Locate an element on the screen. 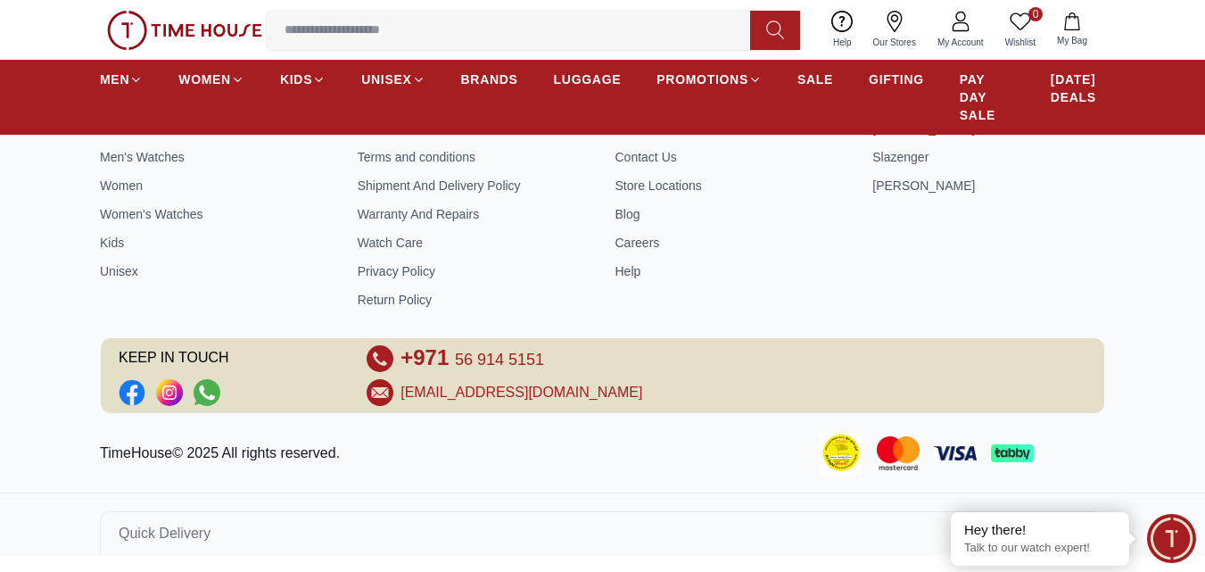  a: Our Stores is located at coordinates (895, 29).